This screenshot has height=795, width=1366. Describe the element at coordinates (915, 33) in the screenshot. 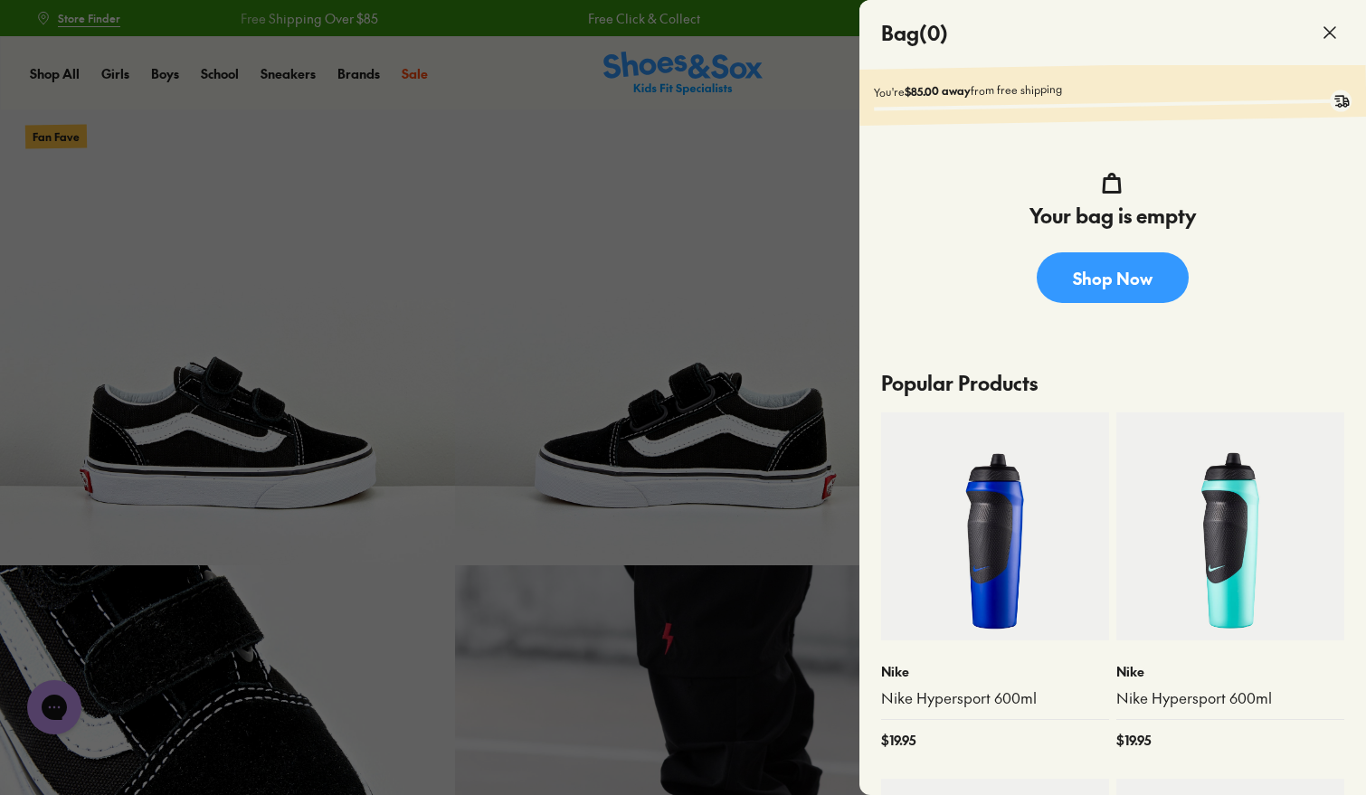

I see `h4: Bag ( 0 )` at that location.